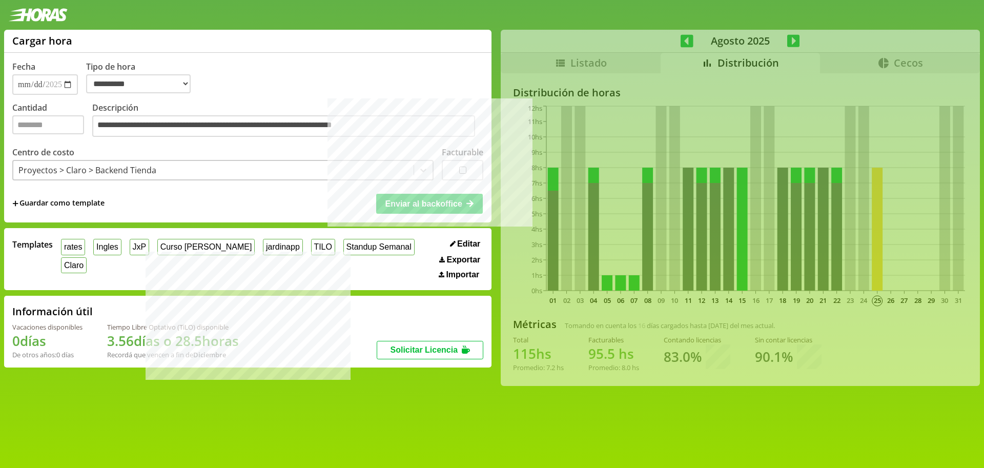 The width and height of the screenshot is (984, 468). I want to click on select: Tipo de hora, so click(138, 84).